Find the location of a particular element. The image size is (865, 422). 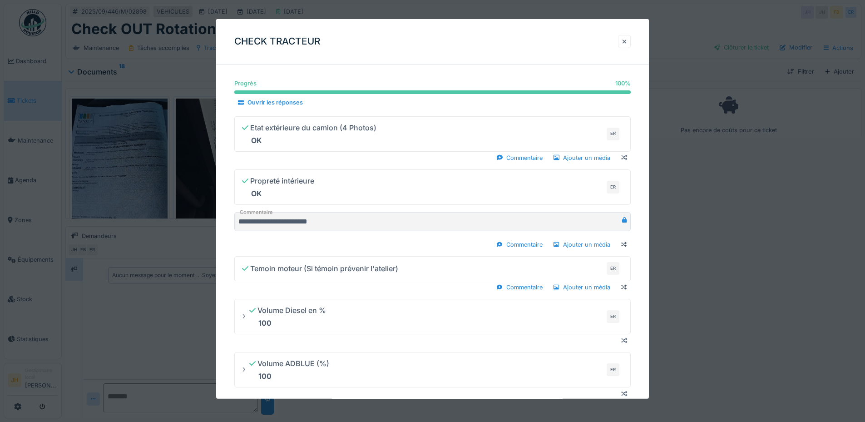

progress: 100 % is located at coordinates (432, 92).